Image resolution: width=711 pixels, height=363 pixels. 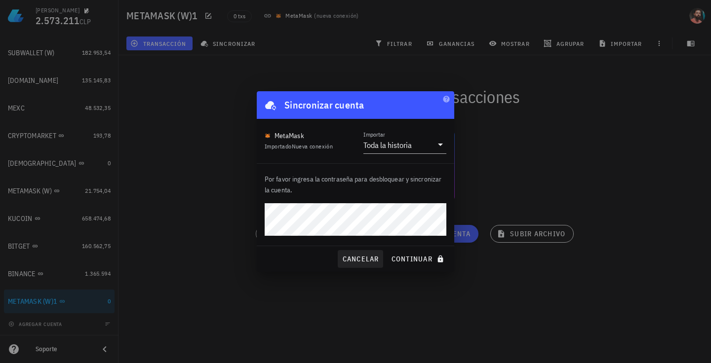 What do you see at coordinates (299, 146) in the screenshot?
I see `span: Importado` at bounding box center [299, 146].